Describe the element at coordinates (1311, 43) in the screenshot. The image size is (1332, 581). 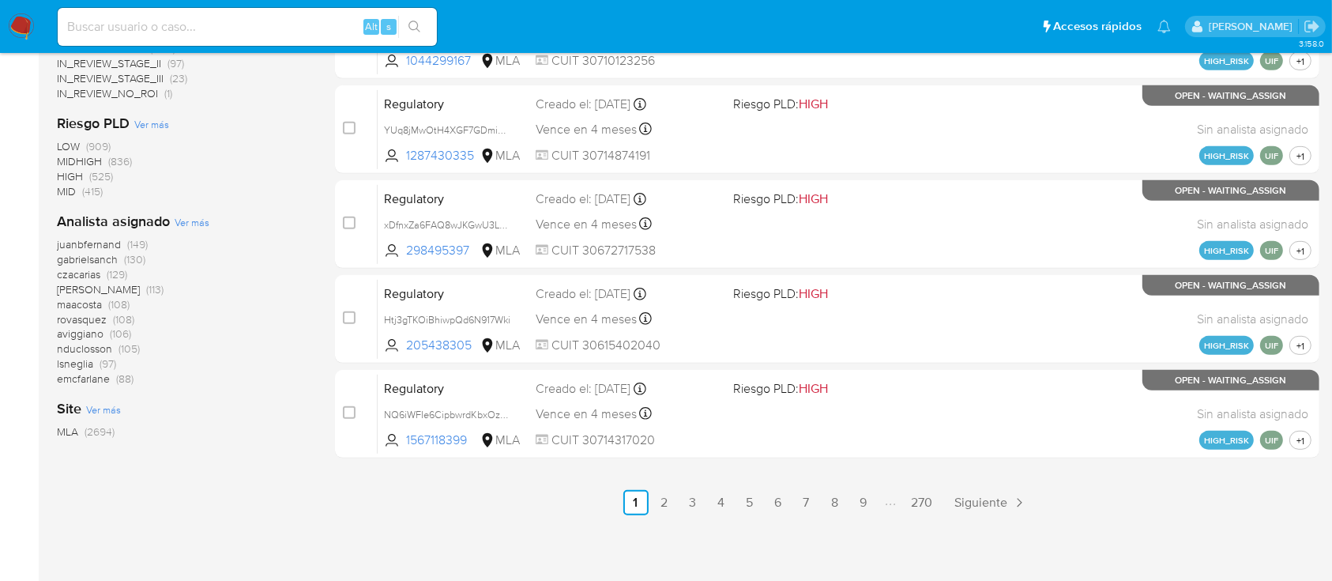
I see `span: 3.158.0` at that location.